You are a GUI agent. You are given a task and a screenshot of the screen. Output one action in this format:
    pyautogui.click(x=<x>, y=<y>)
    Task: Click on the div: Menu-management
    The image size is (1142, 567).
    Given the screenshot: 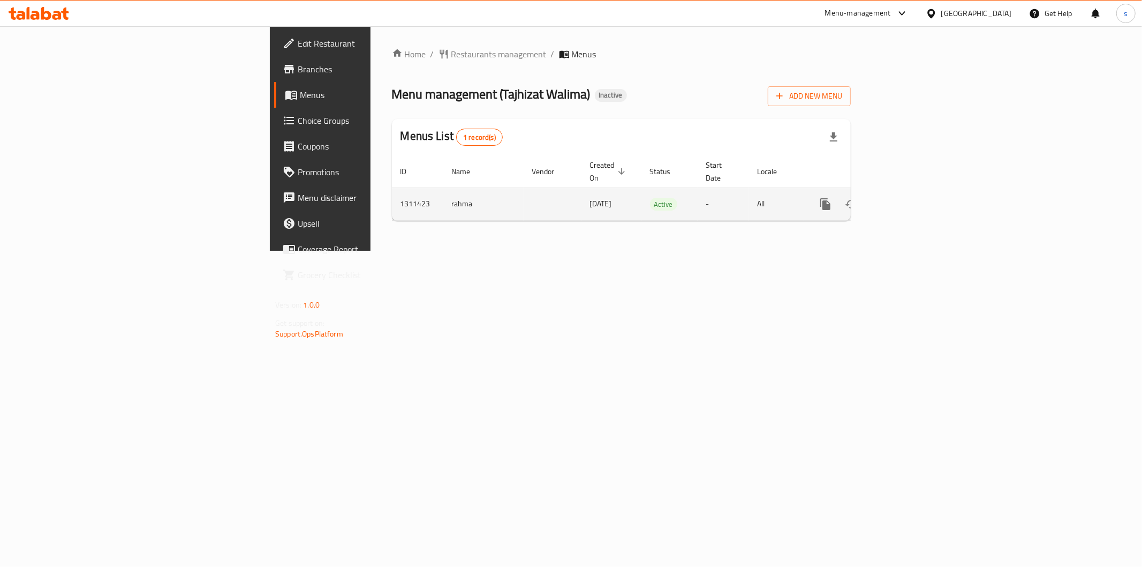 What is the action you would take?
    pyautogui.click(x=858, y=13)
    